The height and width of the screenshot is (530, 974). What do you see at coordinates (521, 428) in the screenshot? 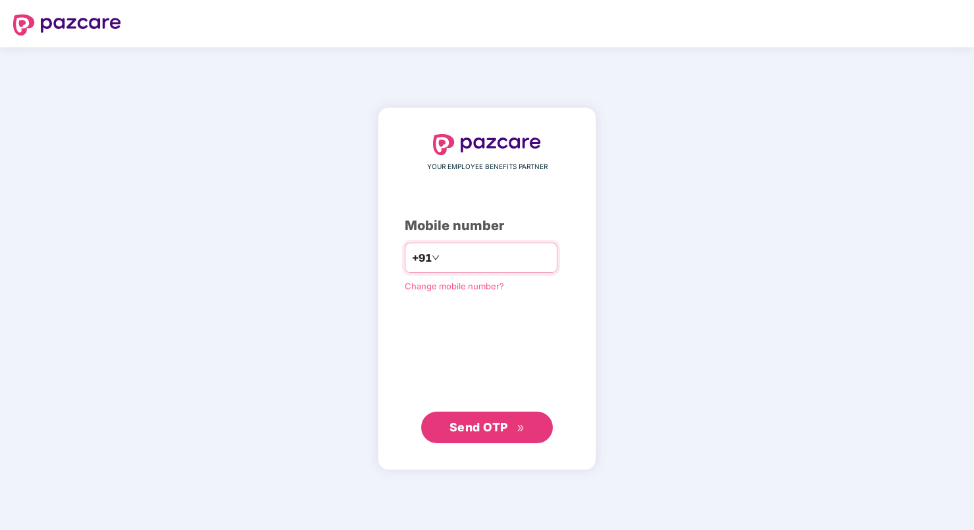
I see `span: double-right` at bounding box center [521, 428].